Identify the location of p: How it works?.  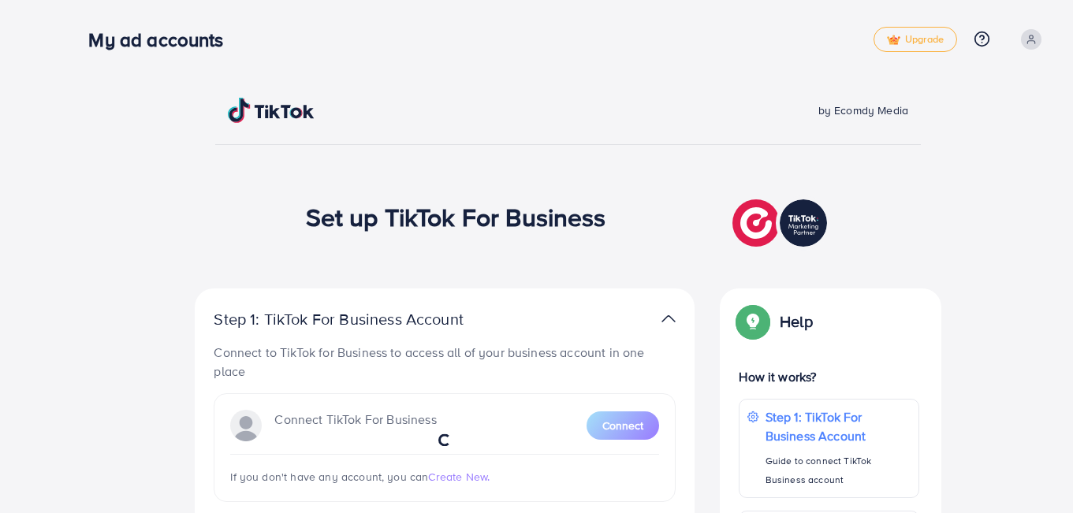
(829, 377).